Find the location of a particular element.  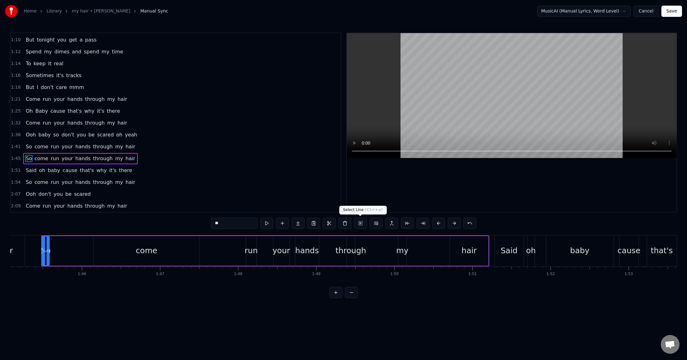

span: so is located at coordinates (56, 135).